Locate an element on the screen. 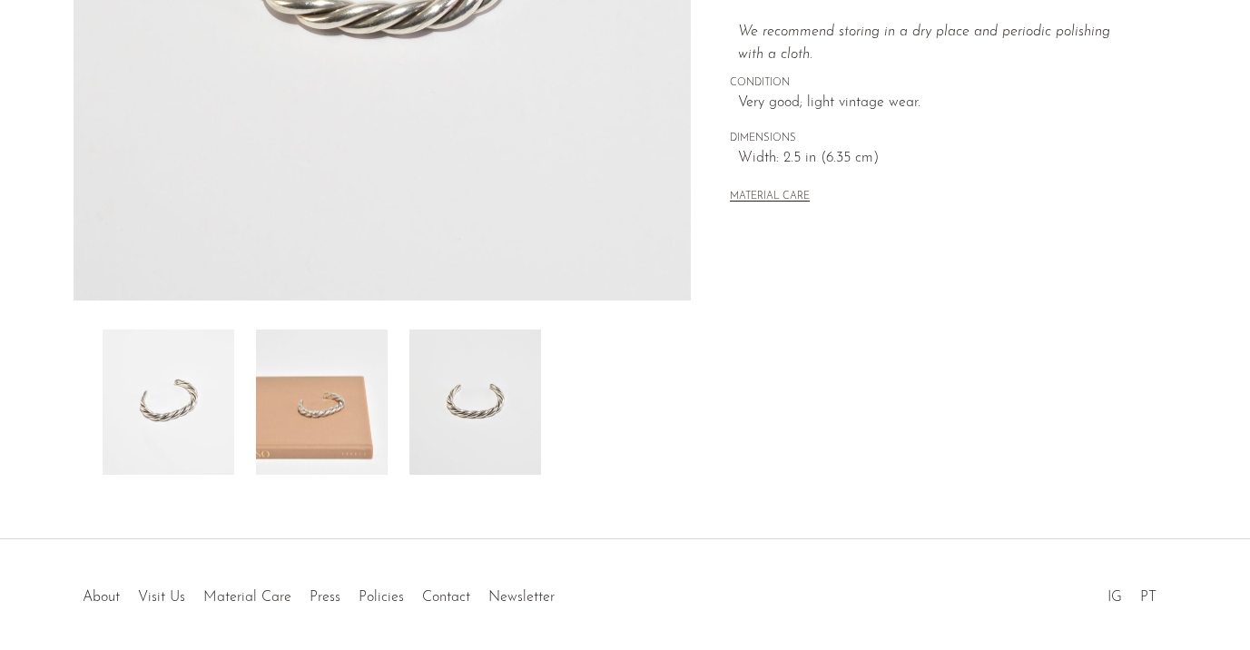  a: Contact is located at coordinates (446, 597).